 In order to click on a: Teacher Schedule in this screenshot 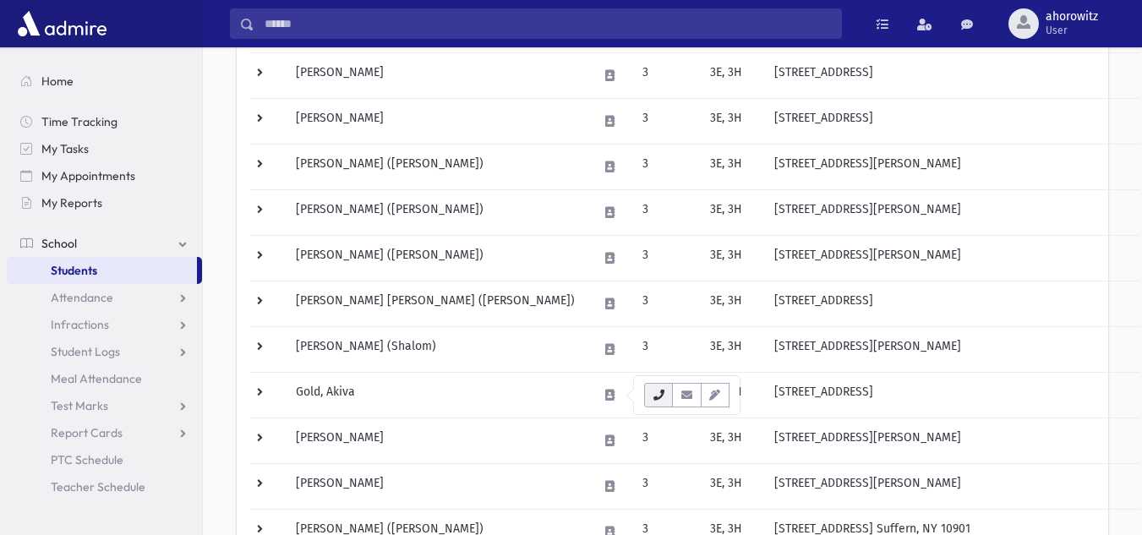, I will do `click(104, 487)`.